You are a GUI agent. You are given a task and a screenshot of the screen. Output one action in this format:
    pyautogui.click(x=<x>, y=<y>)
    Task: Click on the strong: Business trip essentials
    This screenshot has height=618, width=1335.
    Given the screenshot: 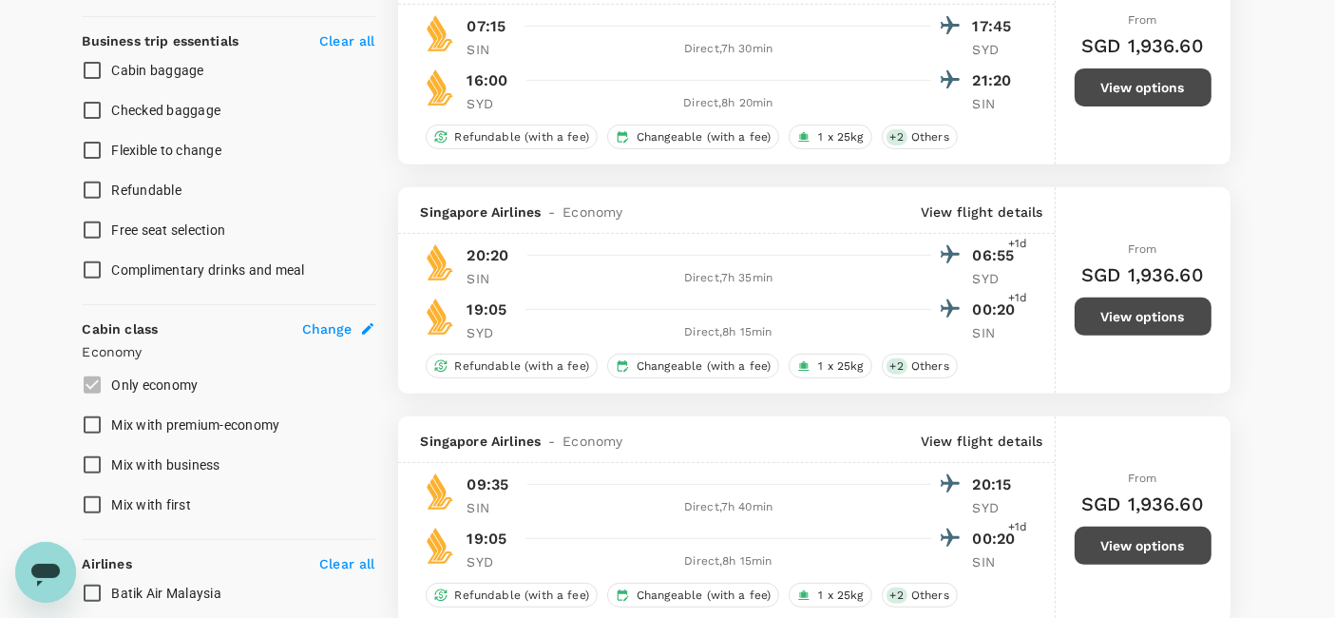 What is the action you would take?
    pyautogui.click(x=161, y=41)
    